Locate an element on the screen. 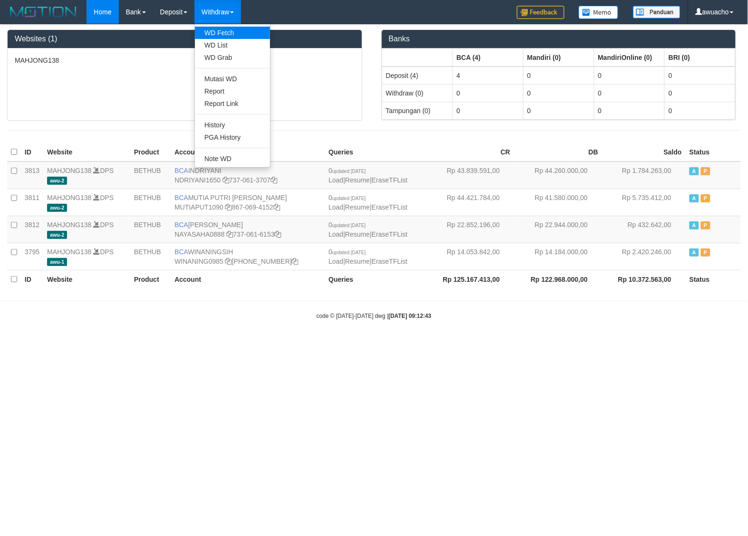 This screenshot has width=748, height=536. a: WD Fetch is located at coordinates (232, 33).